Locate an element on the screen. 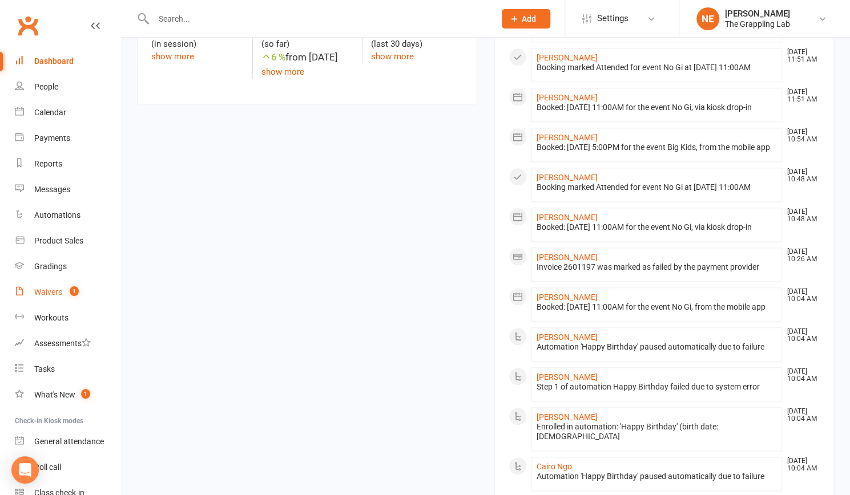 The image size is (850, 495). div: Messages is located at coordinates (52, 190).